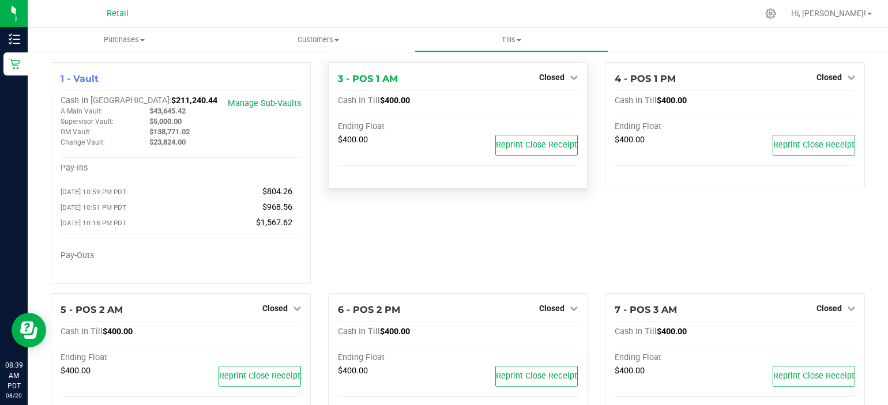 Image resolution: width=888 pixels, height=405 pixels. I want to click on span: $804.26, so click(277, 191).